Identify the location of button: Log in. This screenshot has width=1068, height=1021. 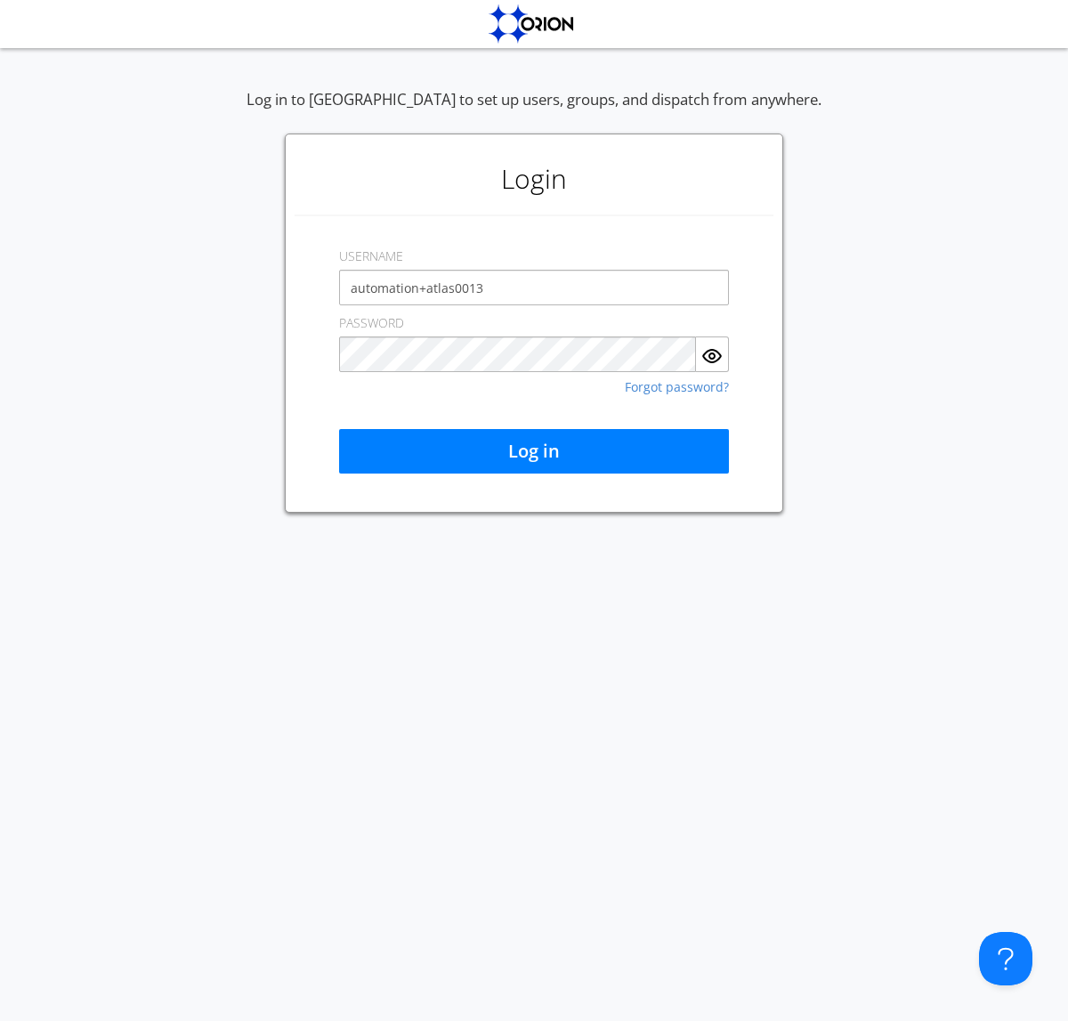
(534, 451).